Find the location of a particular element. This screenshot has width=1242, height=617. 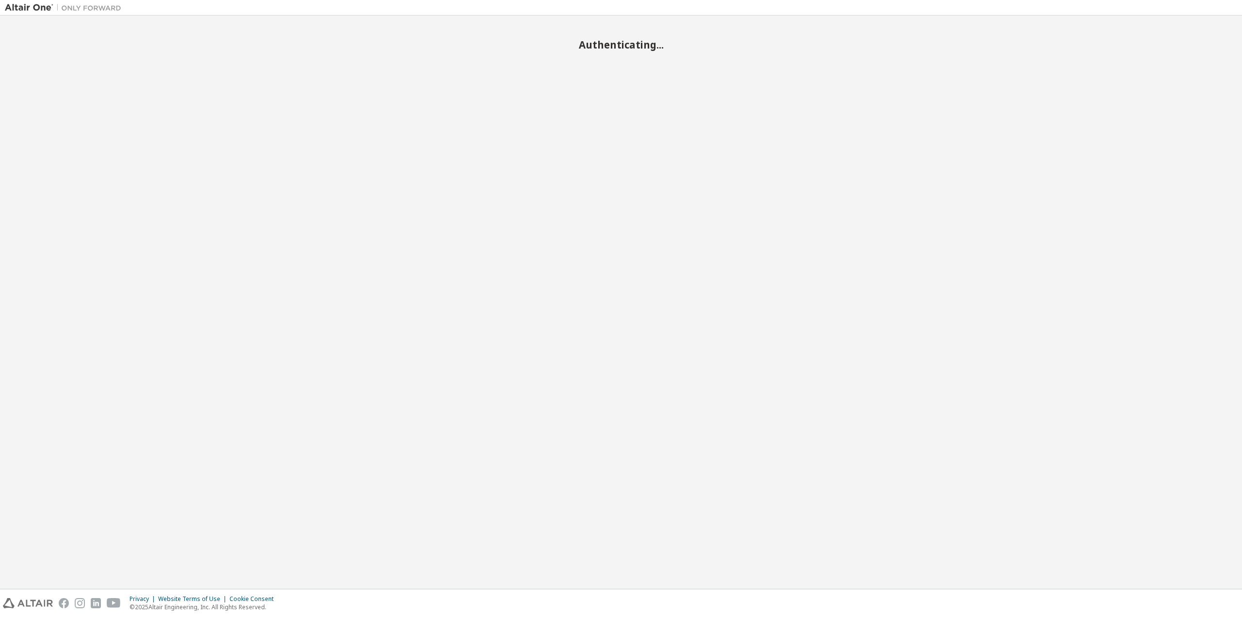

div: Website Terms of Use is located at coordinates (194, 599).